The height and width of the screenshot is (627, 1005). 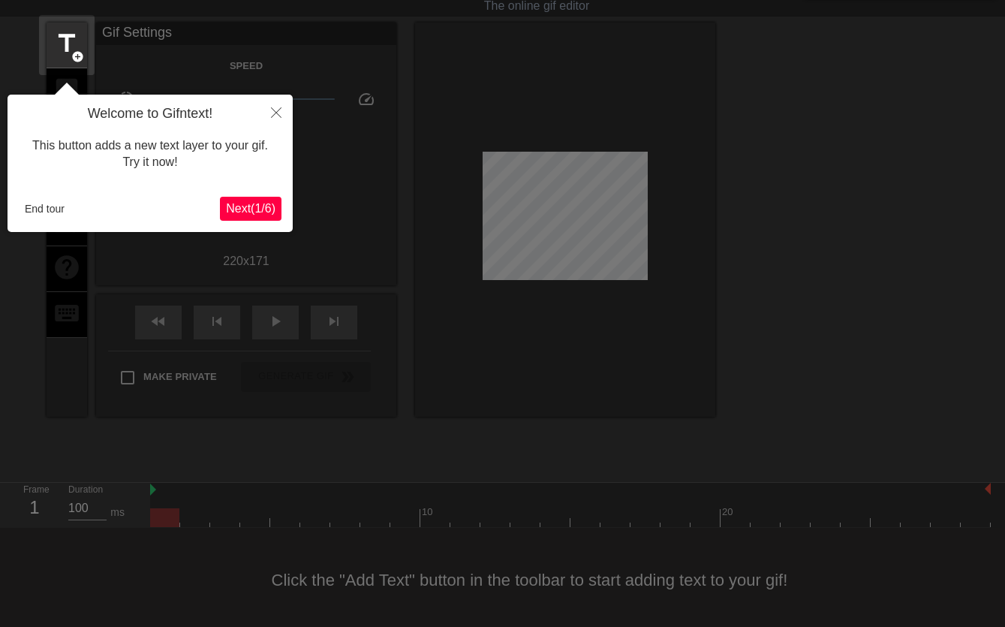 What do you see at coordinates (251, 208) in the screenshot?
I see `span: Next ( 1 / 6 )` at bounding box center [251, 208].